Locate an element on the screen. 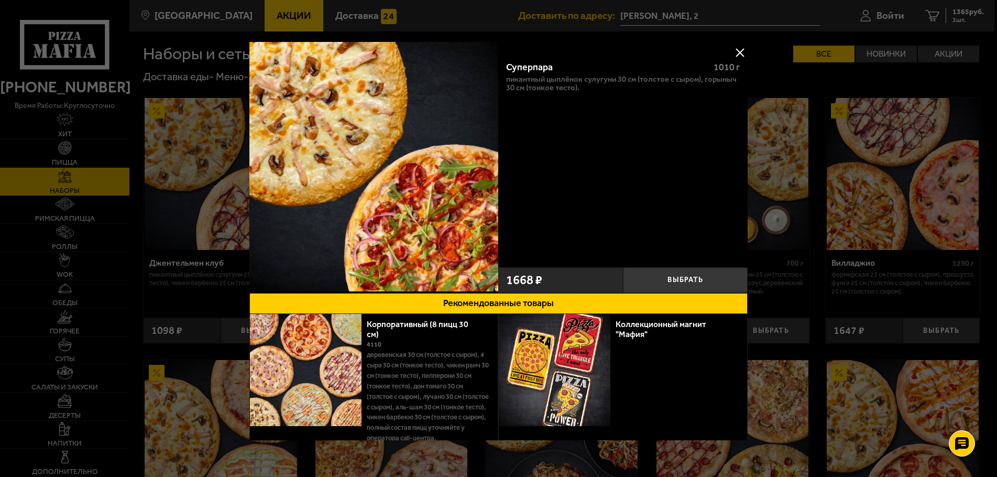  p: Деревенская 30 см (толстое с сыром), 4 сыра 30 см (тонкое тесто), Чикен Ранч 30 см (тонкое тесто)... is located at coordinates (429, 396).